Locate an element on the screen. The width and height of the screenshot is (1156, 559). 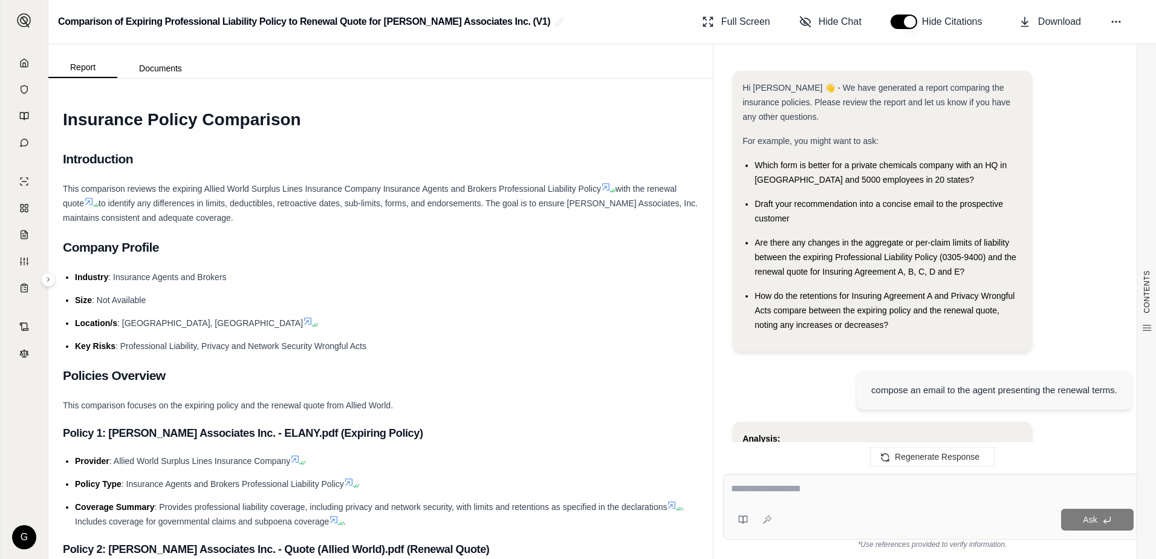
span: : Allied World Surplus Lines Insurance Company is located at coordinates (200, 461).